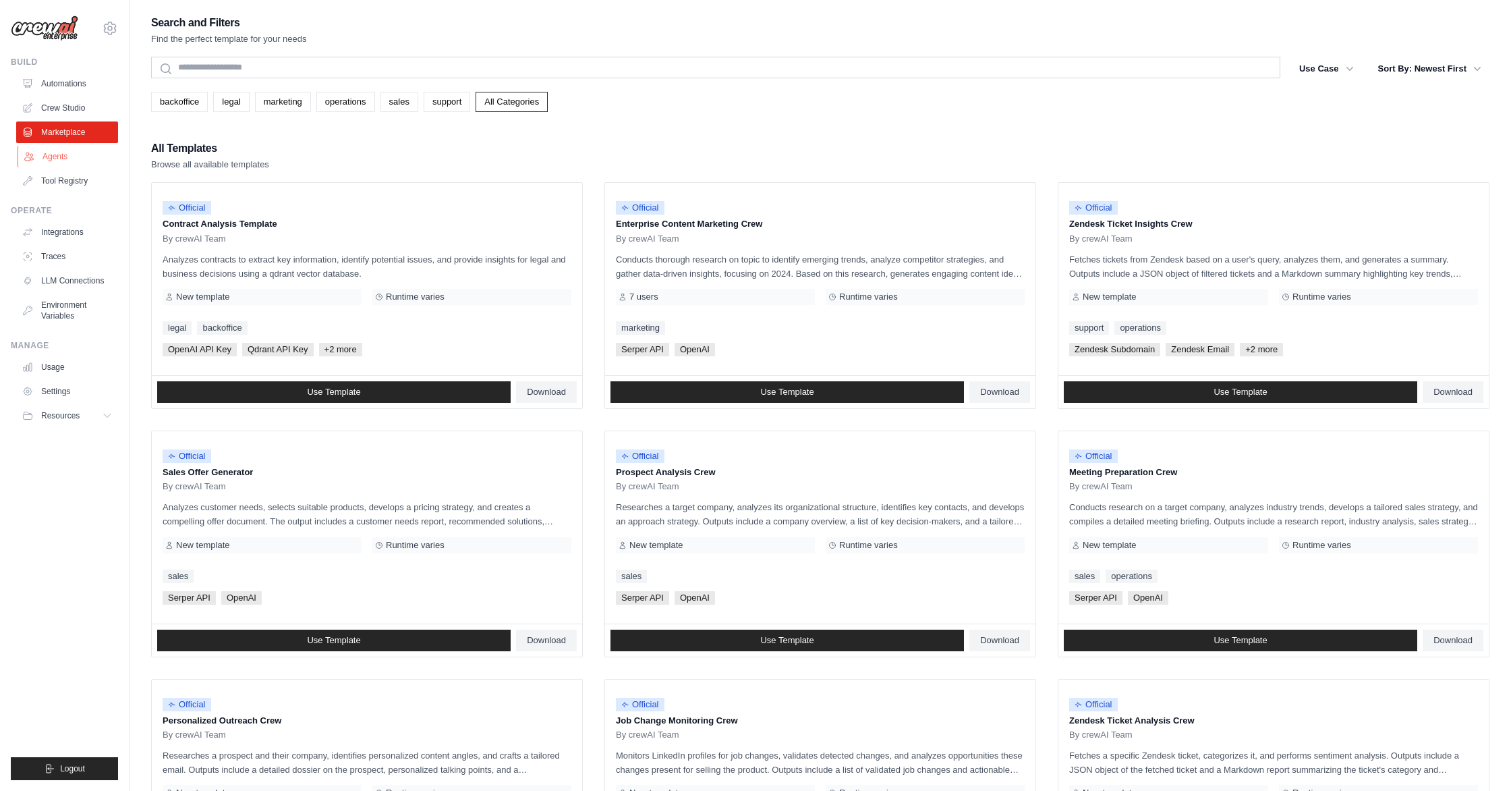 The height and width of the screenshot is (791, 1511). Describe the element at coordinates (179, 102) in the screenshot. I see `a: backoffice` at that location.